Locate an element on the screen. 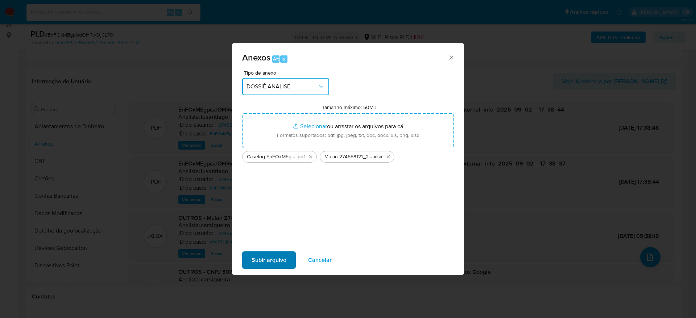 Image resolution: width=696 pixels, height=318 pixels. button: Excluir Mulan 274558121_2025_09_02_13_43_39.xlsx is located at coordinates (388, 157).